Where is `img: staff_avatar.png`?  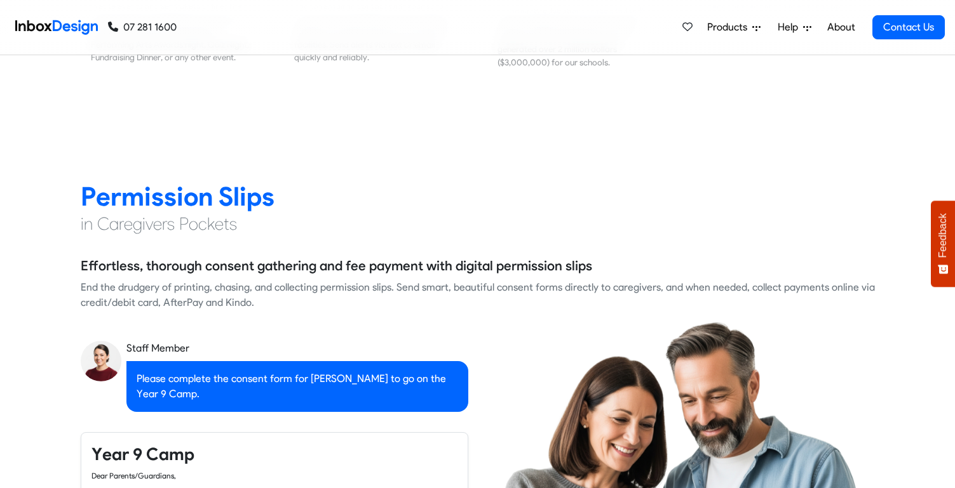 img: staff_avatar.png is located at coordinates (101, 361).